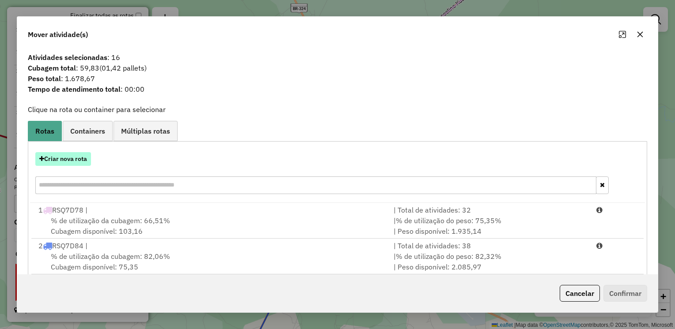 The image size is (675, 329). What do you see at coordinates (63, 159) in the screenshot?
I see `button: Criar nova rota` at bounding box center [63, 159].